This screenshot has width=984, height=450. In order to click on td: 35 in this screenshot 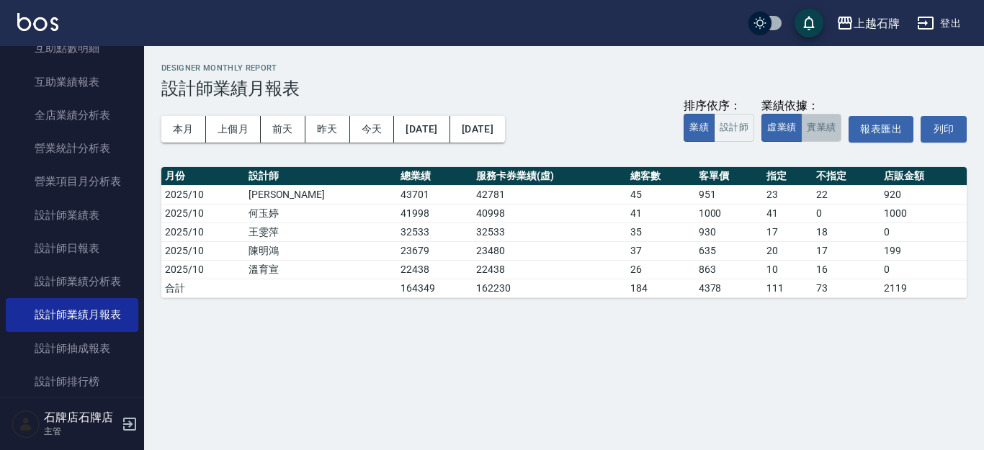, I will do `click(660, 232)`.